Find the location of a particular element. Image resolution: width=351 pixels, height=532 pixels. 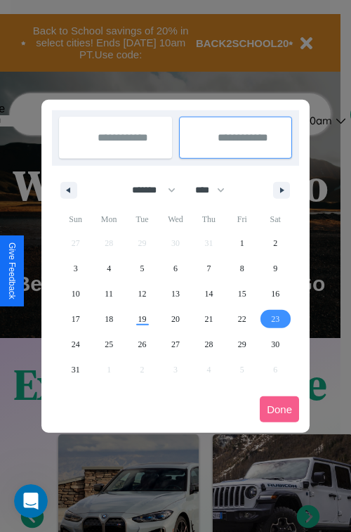

button: Done is located at coordinates (280, 409).